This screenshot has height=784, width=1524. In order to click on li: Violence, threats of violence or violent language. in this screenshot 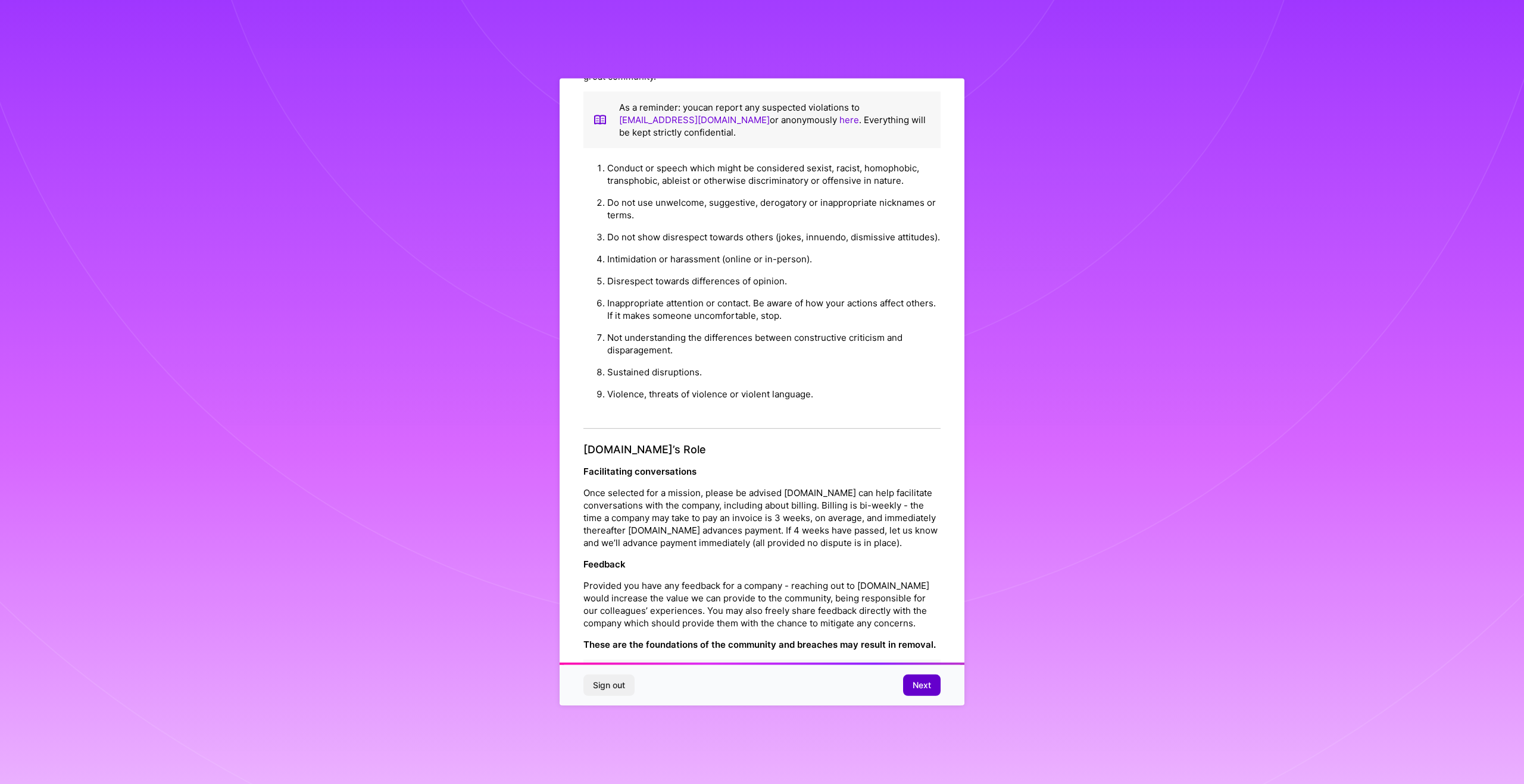, I will do `click(773, 393)`.